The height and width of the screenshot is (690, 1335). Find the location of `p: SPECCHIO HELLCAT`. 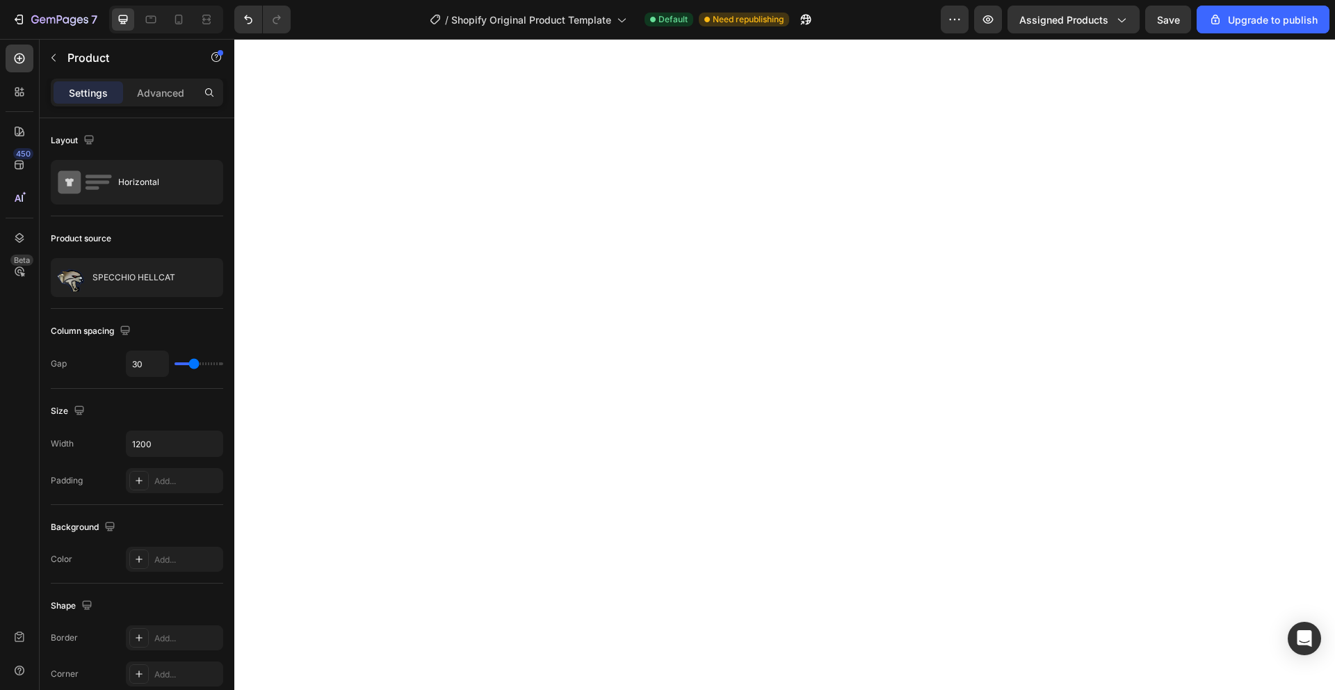

p: SPECCHIO HELLCAT is located at coordinates (133, 277).